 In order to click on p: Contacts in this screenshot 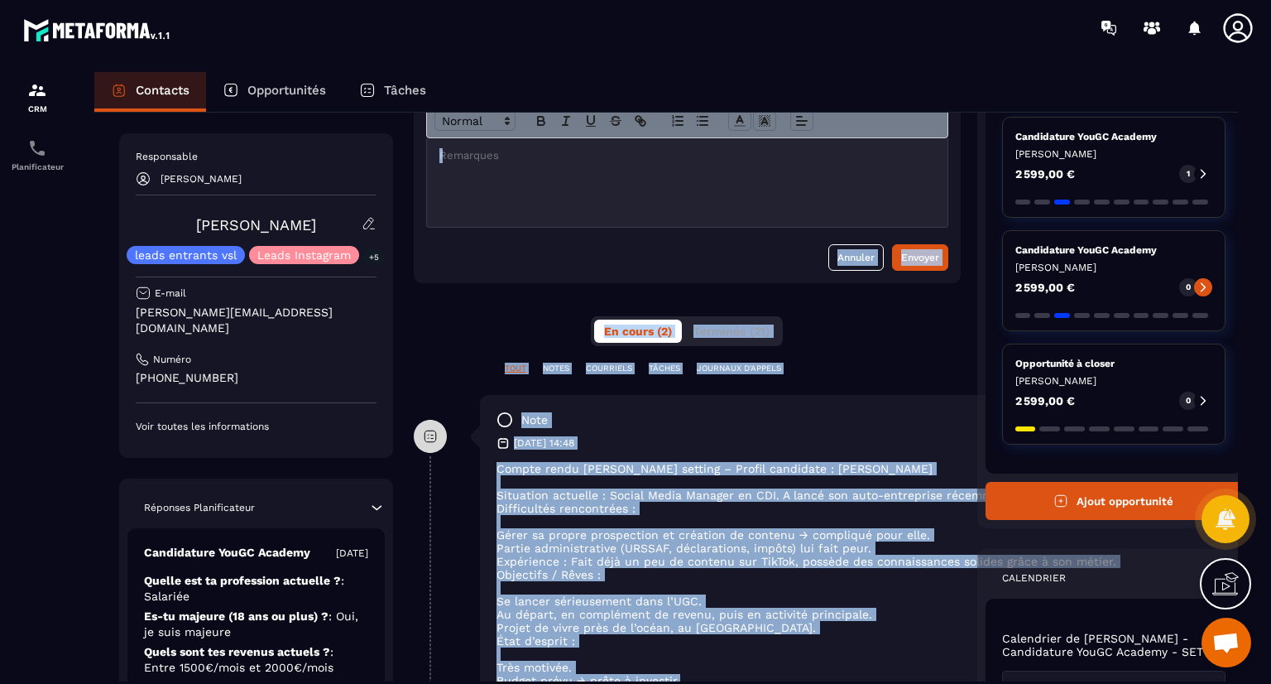, I will do `click(162, 90)`.